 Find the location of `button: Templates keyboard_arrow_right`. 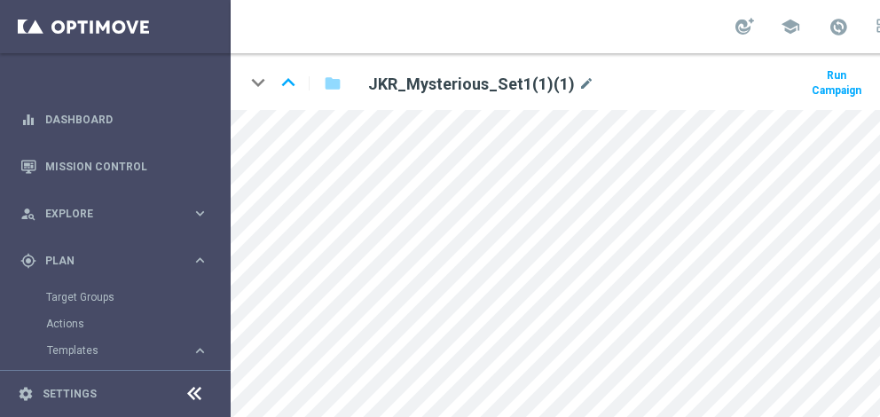

button: Templates keyboard_arrow_right is located at coordinates (128, 351).